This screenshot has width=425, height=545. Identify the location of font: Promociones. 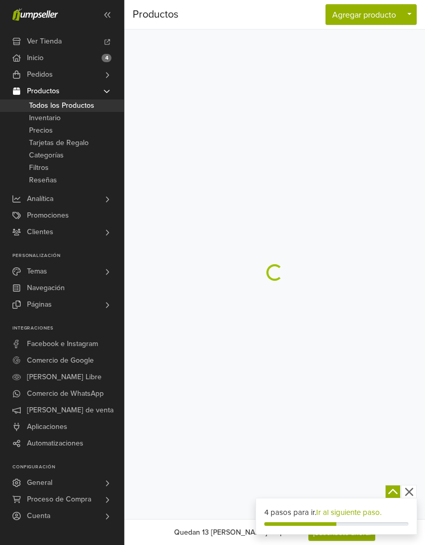
(48, 215).